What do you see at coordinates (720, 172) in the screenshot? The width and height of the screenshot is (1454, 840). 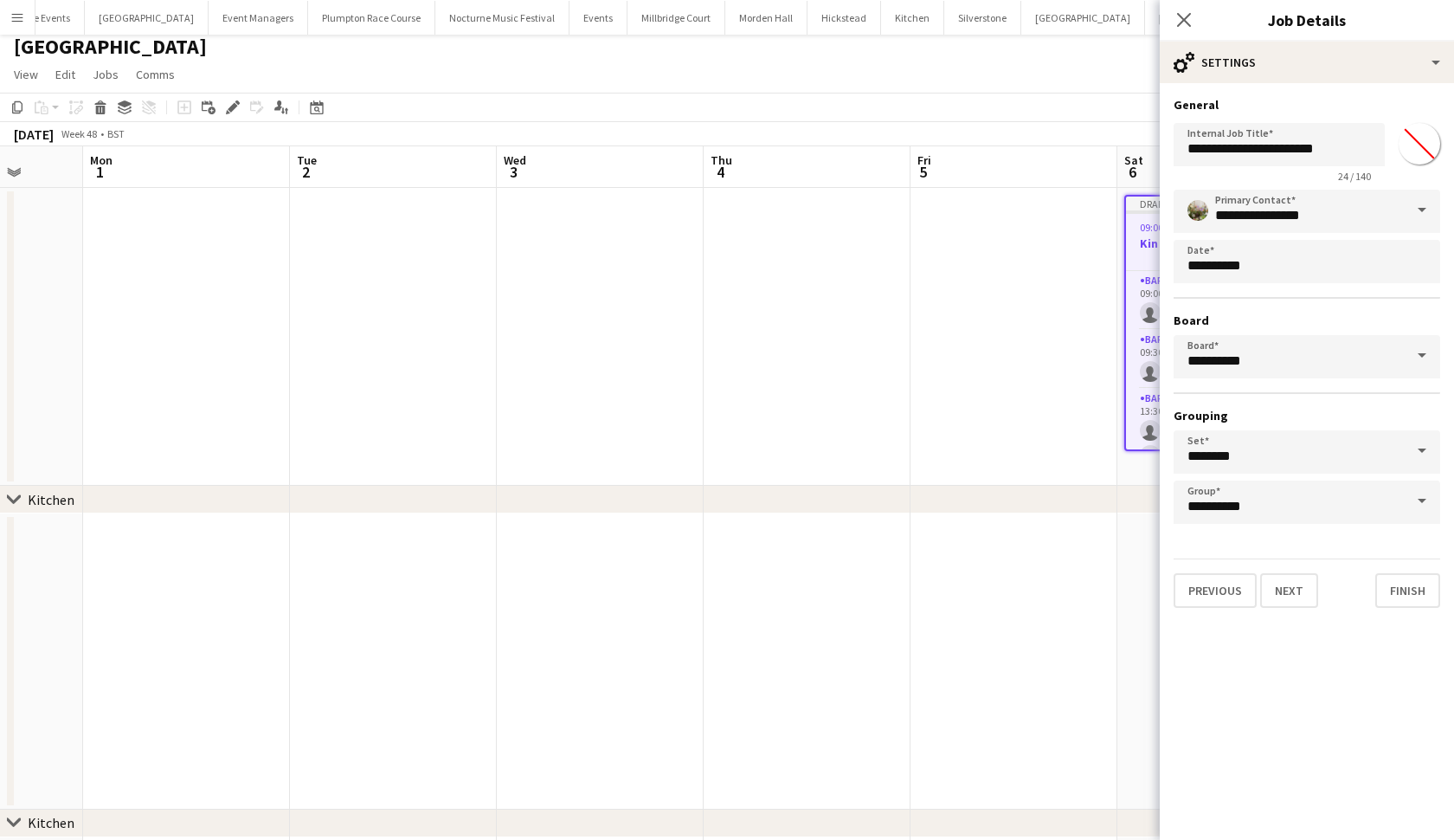 I see `span: 4` at bounding box center [720, 172].